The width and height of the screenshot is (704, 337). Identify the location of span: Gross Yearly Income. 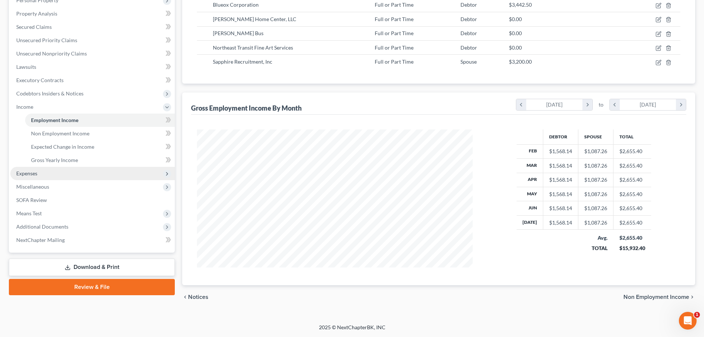
(54, 160).